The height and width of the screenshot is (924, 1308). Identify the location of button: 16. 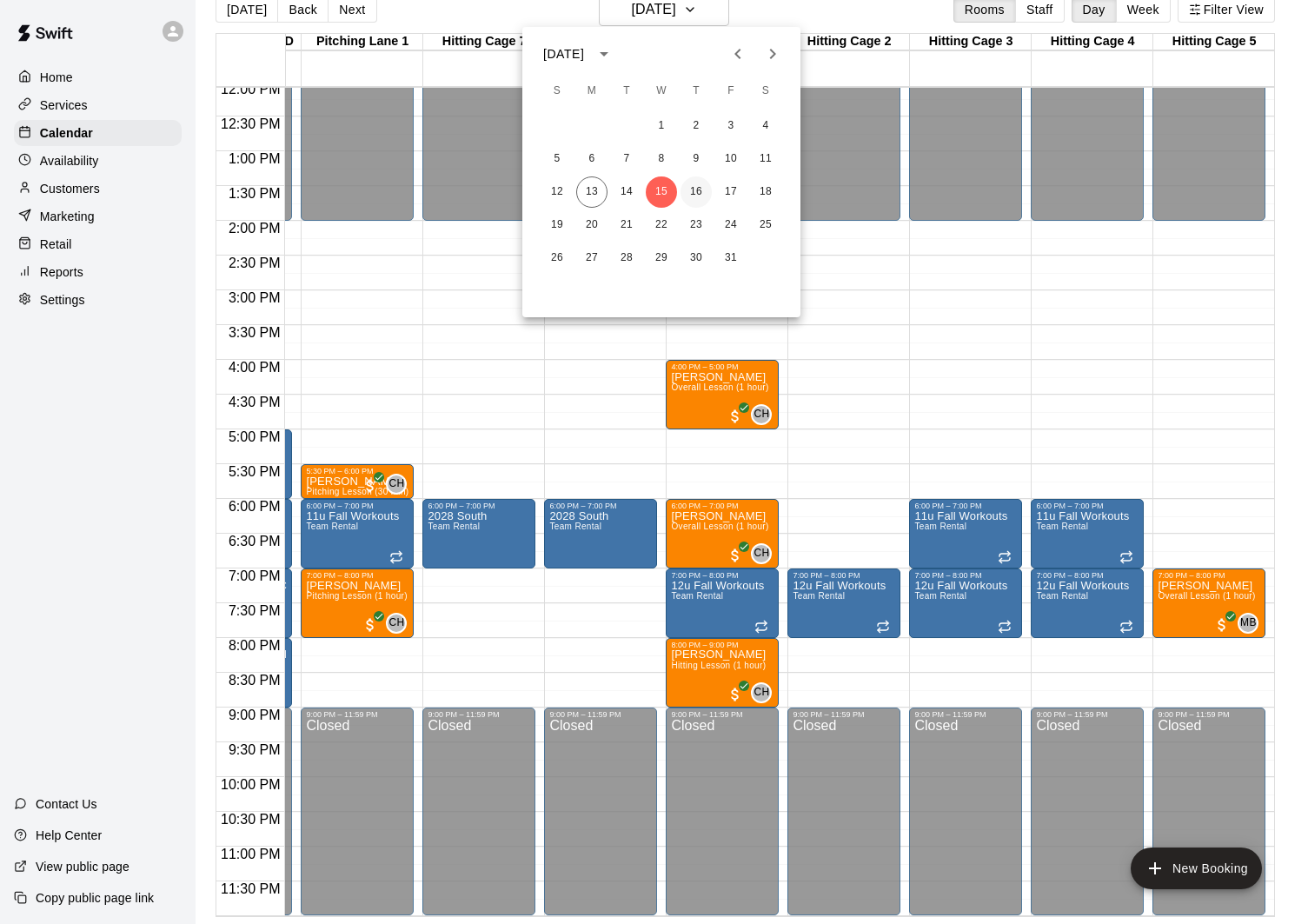
(696, 192).